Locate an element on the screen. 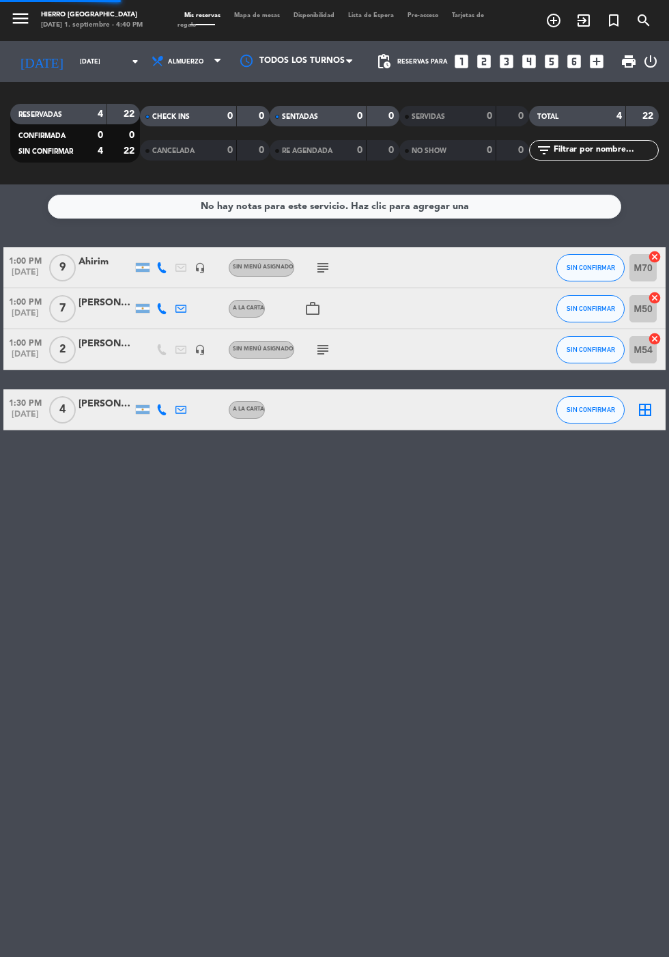 This screenshot has height=957, width=669. span: NO SHOW is located at coordinates (429, 151).